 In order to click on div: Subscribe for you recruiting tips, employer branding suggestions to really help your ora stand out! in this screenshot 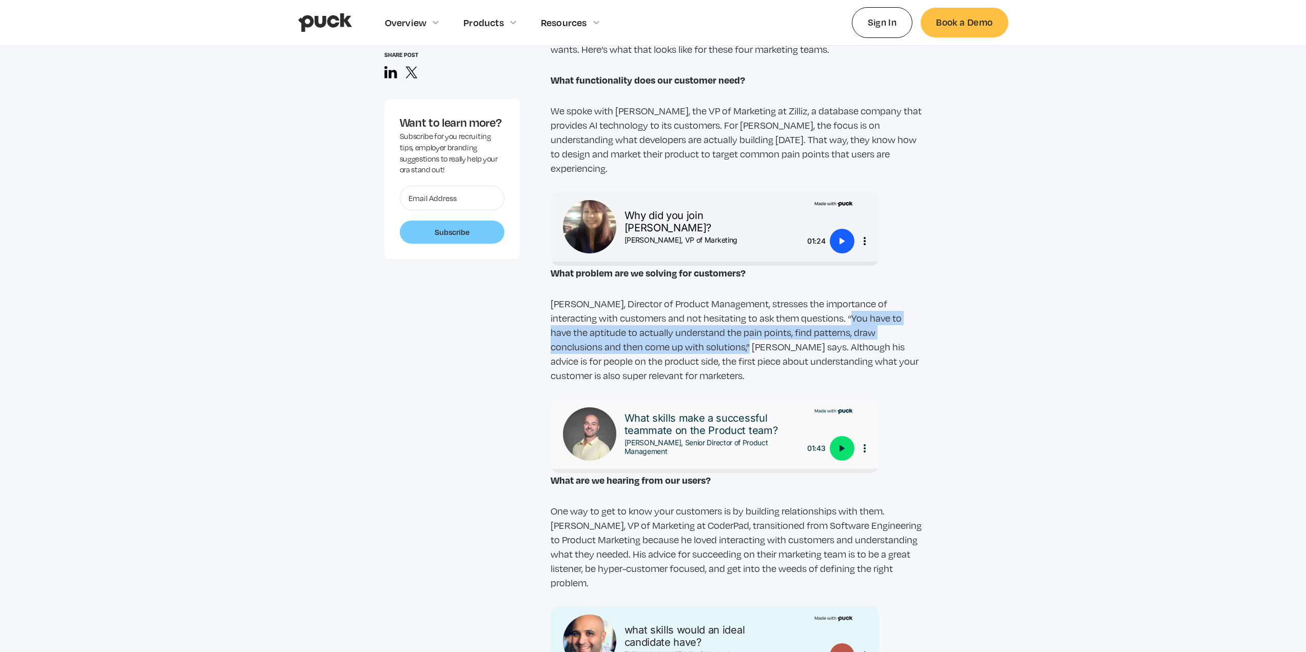, I will do `click(452, 153)`.